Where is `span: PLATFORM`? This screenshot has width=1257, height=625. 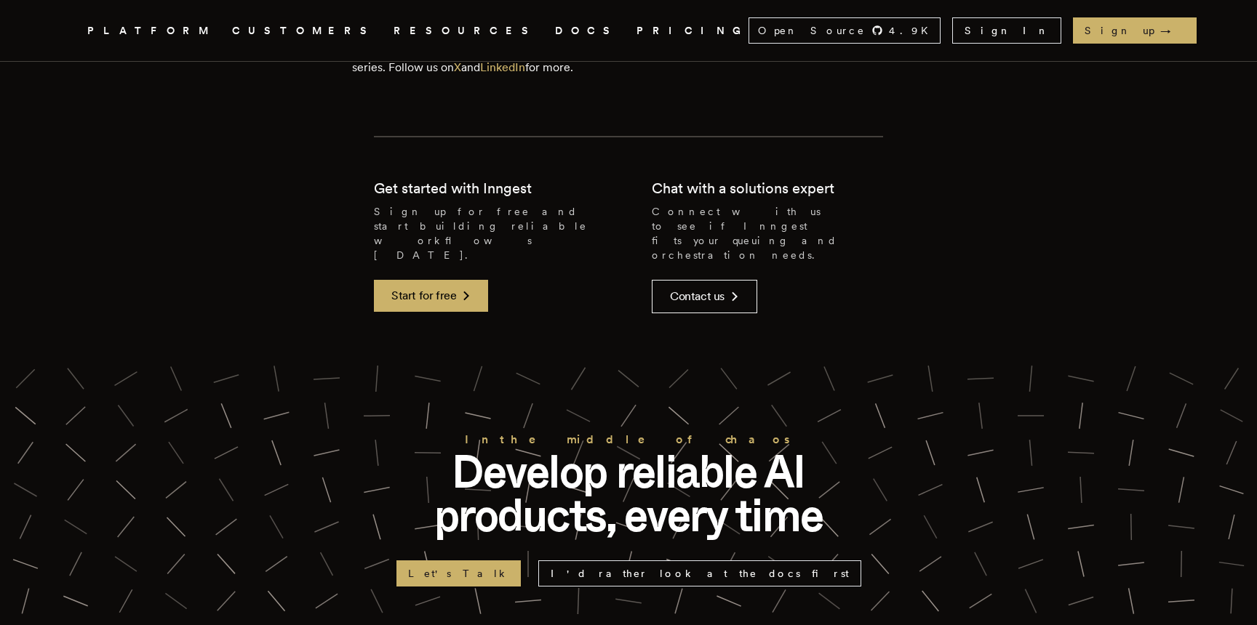 span: PLATFORM is located at coordinates (151, 31).